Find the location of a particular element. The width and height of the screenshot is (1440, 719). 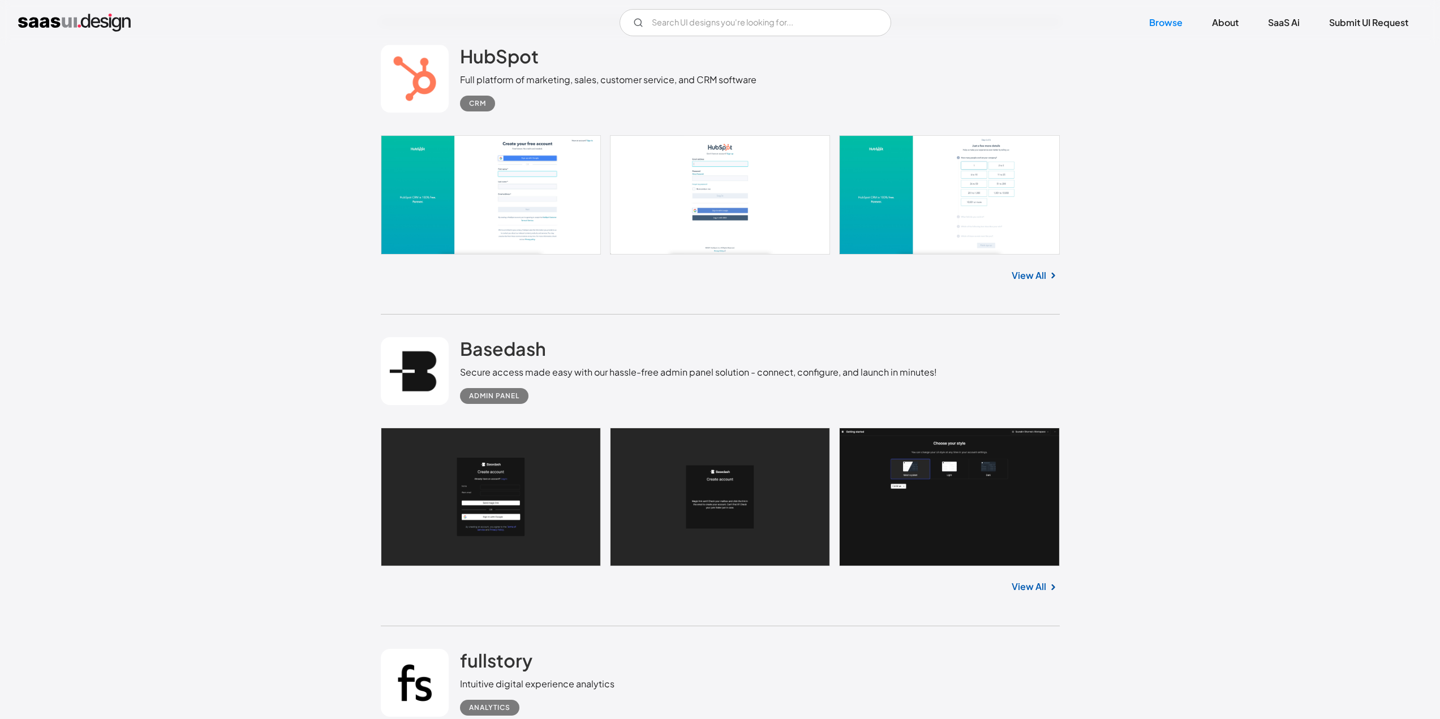

a: SaaS Ai is located at coordinates (1284, 23).